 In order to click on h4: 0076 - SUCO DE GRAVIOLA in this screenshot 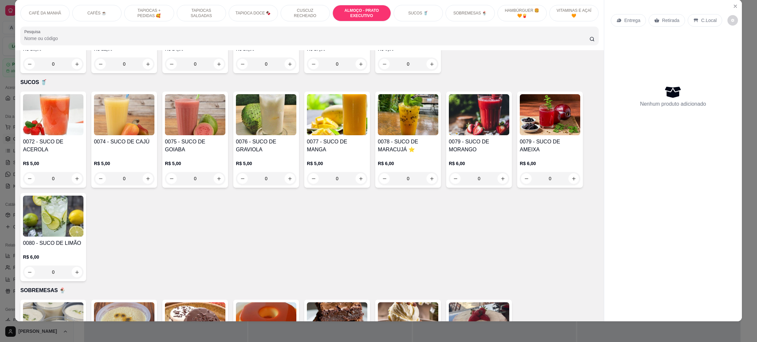, I will do `click(266, 146)`.